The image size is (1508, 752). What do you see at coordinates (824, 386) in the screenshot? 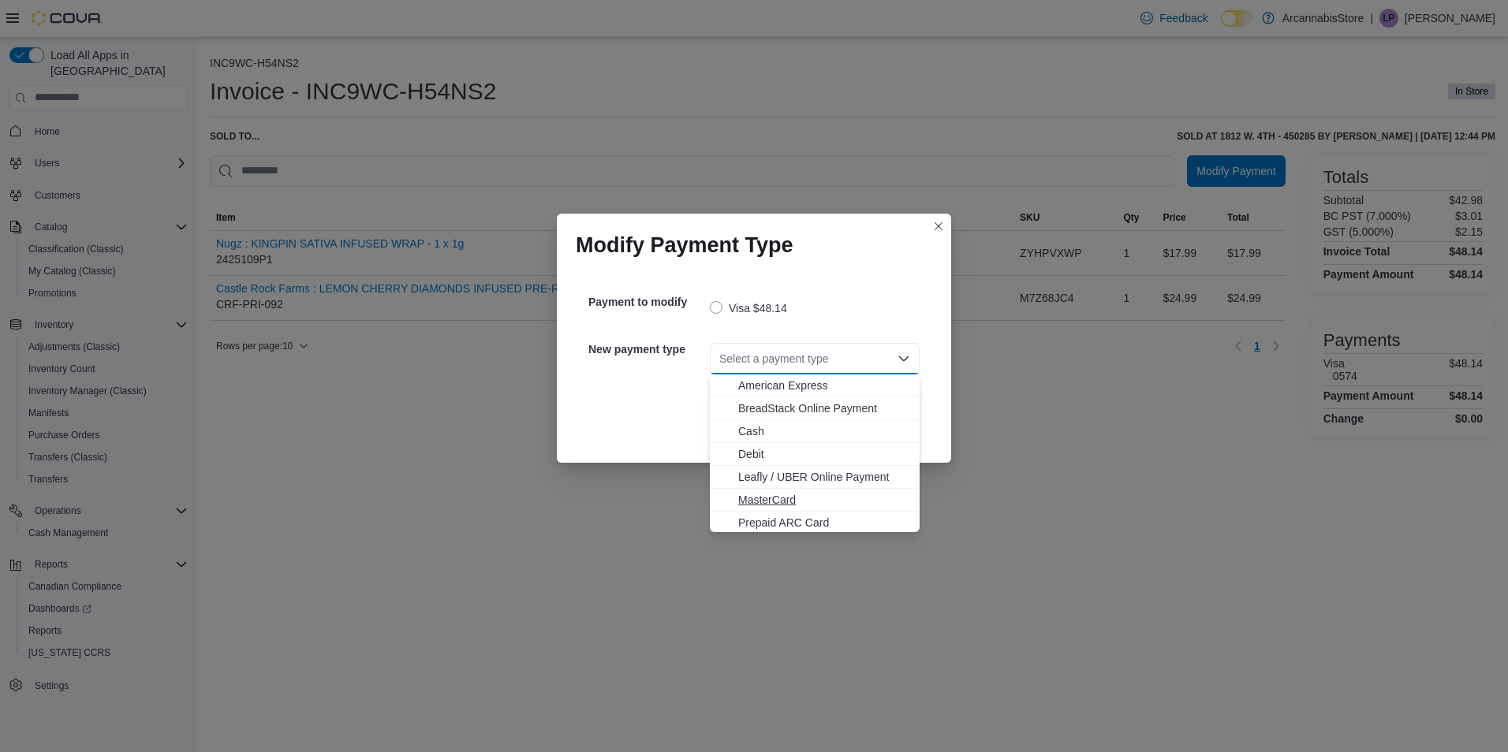
I see `span: American Express` at bounding box center [824, 386].